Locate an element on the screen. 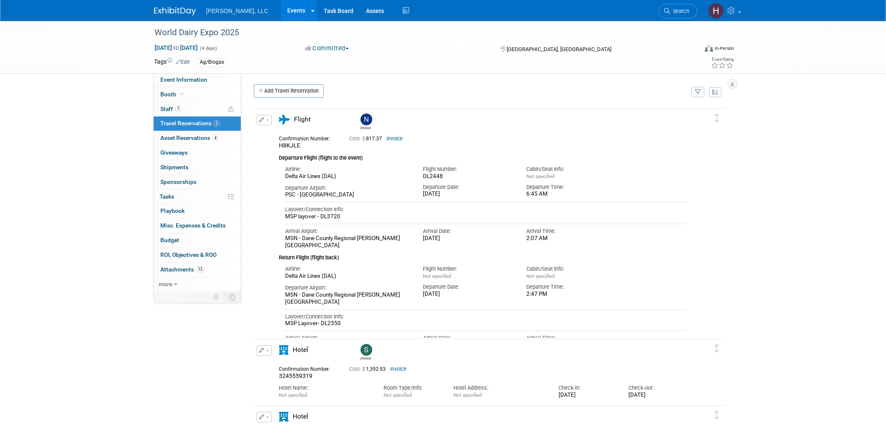  span: 4 is located at coordinates (215, 138).